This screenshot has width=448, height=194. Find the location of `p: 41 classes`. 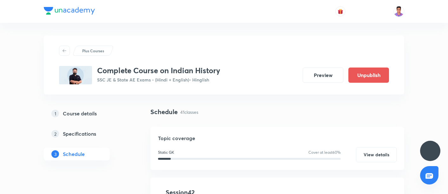

p: 41 classes is located at coordinates (189, 112).